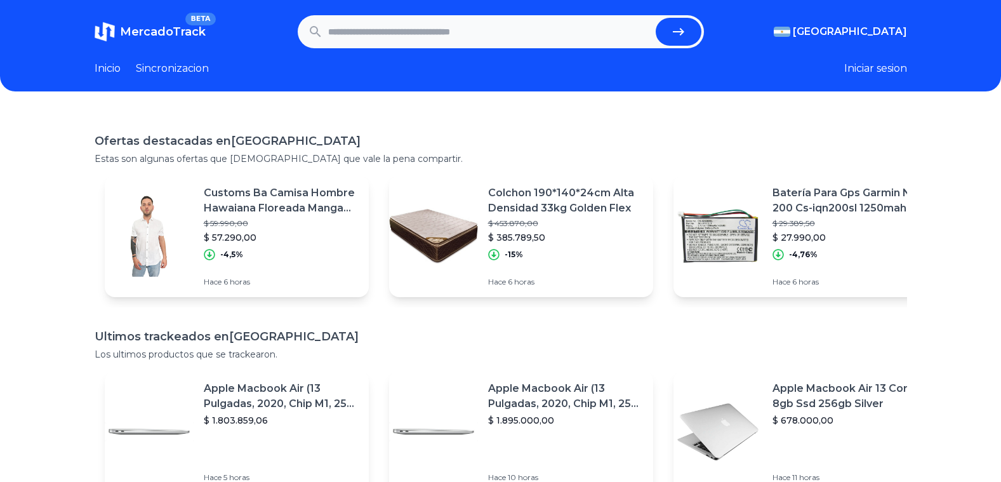 The image size is (1001, 482). Describe the element at coordinates (803, 255) in the screenshot. I see `p: -4,76%` at that location.